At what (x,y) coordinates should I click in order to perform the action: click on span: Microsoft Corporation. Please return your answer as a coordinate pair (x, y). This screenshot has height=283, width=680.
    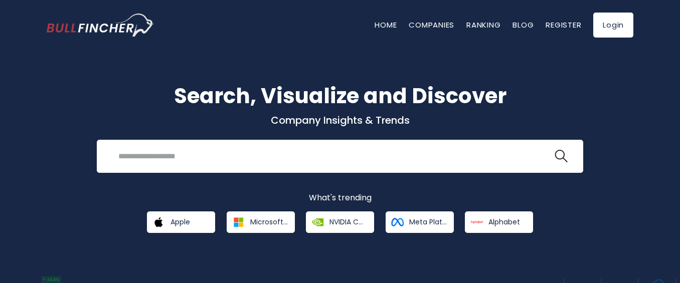
    Looking at the image, I should click on (269, 222).